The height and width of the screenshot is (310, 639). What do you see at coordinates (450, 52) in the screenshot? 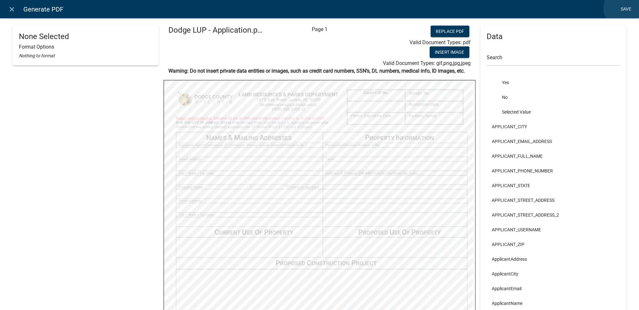
I see `button: Insert Image` at bounding box center [450, 52].